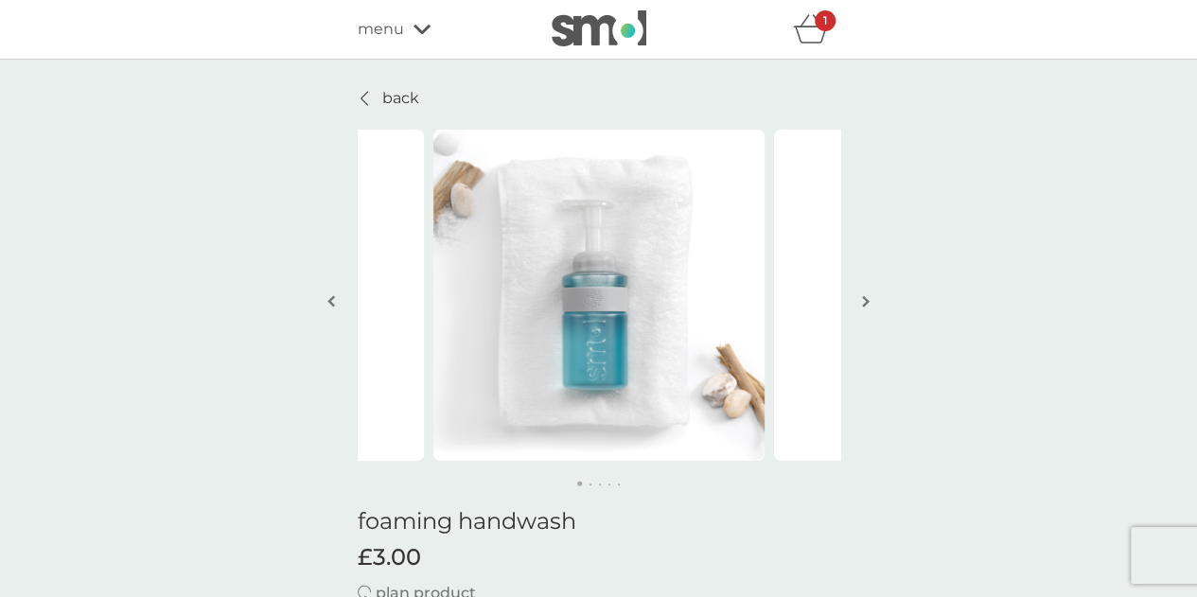  Describe the element at coordinates (866, 301) in the screenshot. I see `img: right-arrow.svg` at that location.